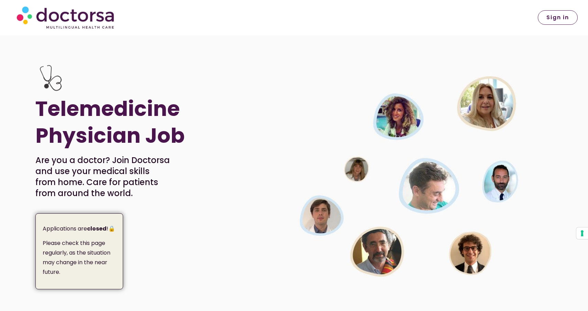  I want to click on h1: Telemedicine Physician Job, so click(140, 122).